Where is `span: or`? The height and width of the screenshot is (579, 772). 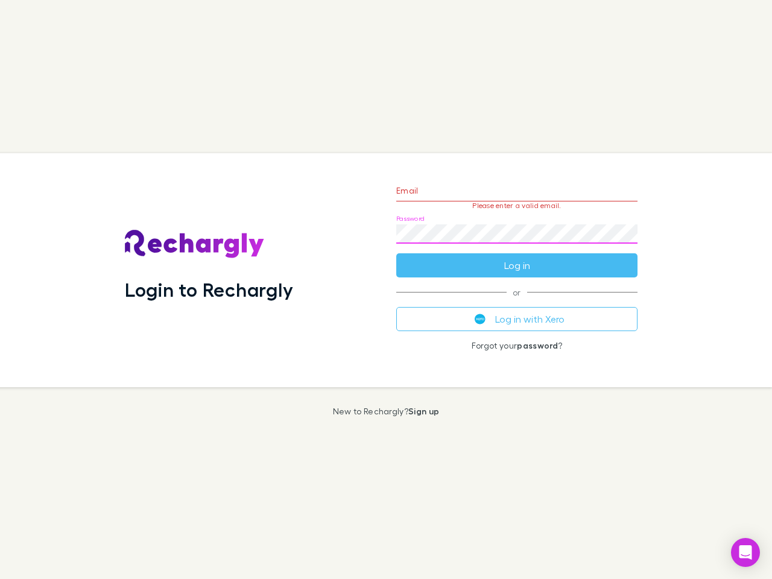 span: or is located at coordinates (517, 292).